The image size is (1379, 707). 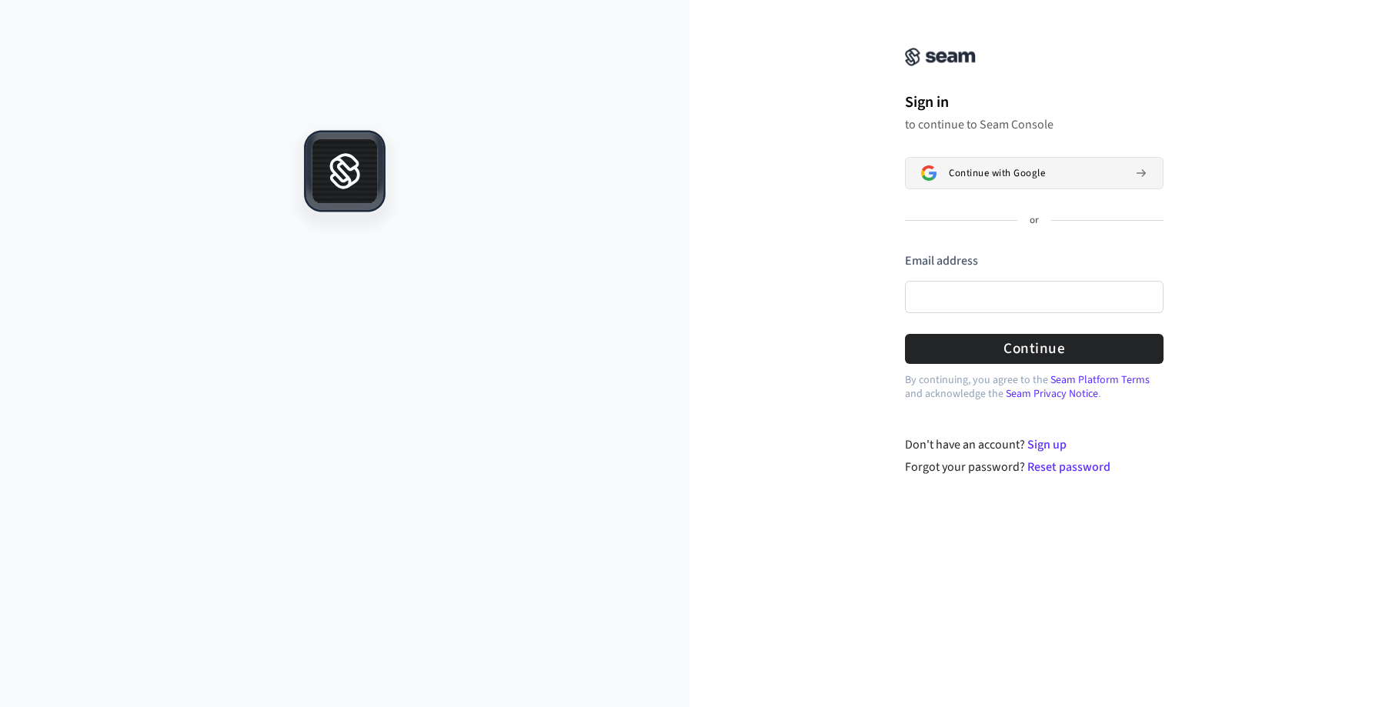 What do you see at coordinates (941, 261) in the screenshot?
I see `label: Email address` at bounding box center [941, 261].